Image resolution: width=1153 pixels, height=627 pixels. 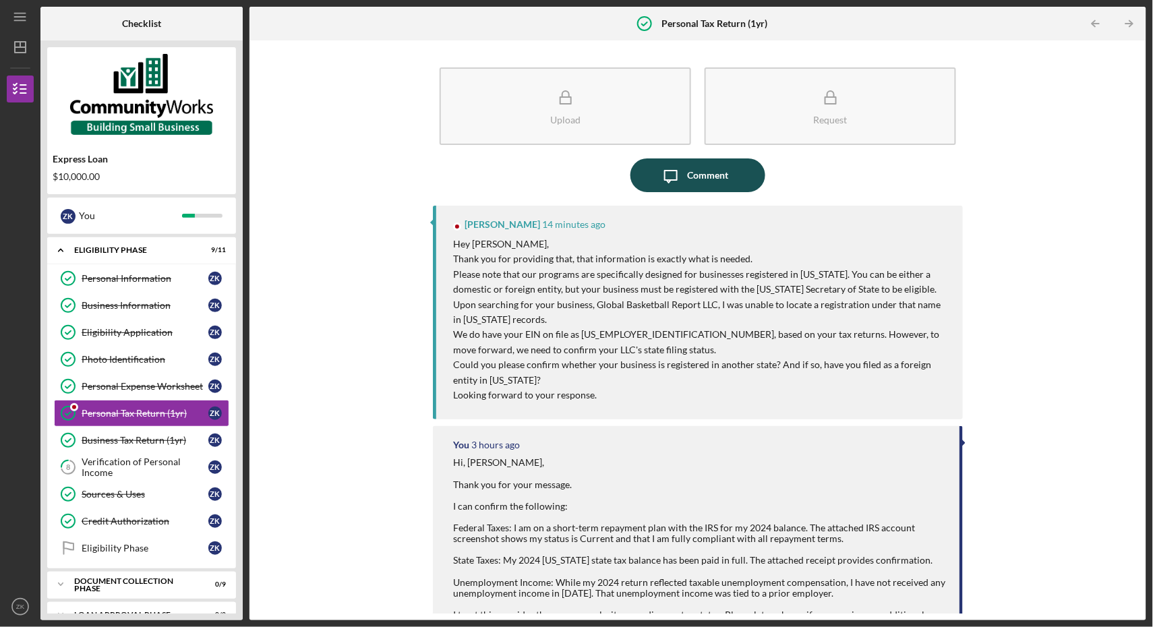 What do you see at coordinates (565, 119) in the screenshot?
I see `div: Upload` at bounding box center [565, 119].